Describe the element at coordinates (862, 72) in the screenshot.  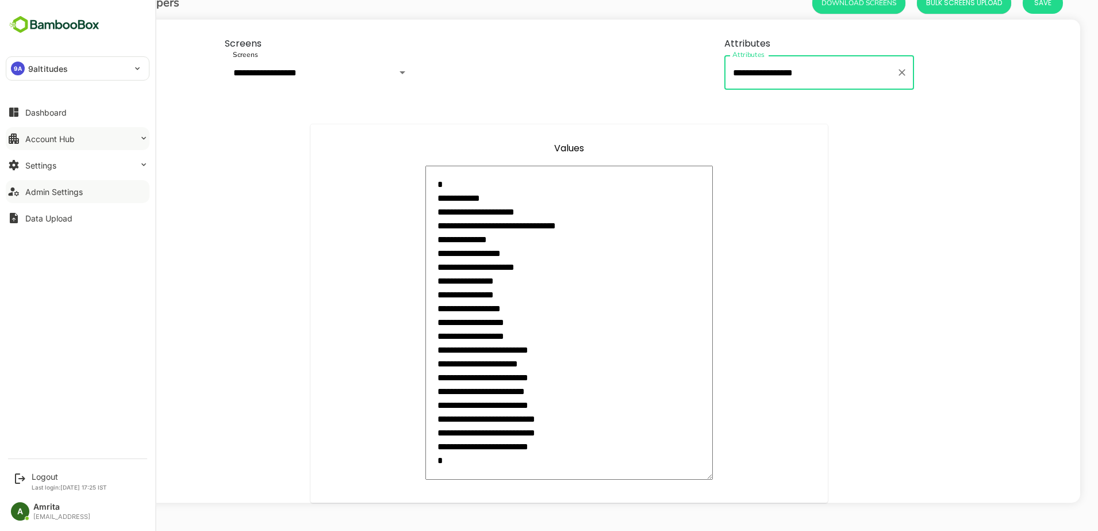
I see `button: Clear` at that location.